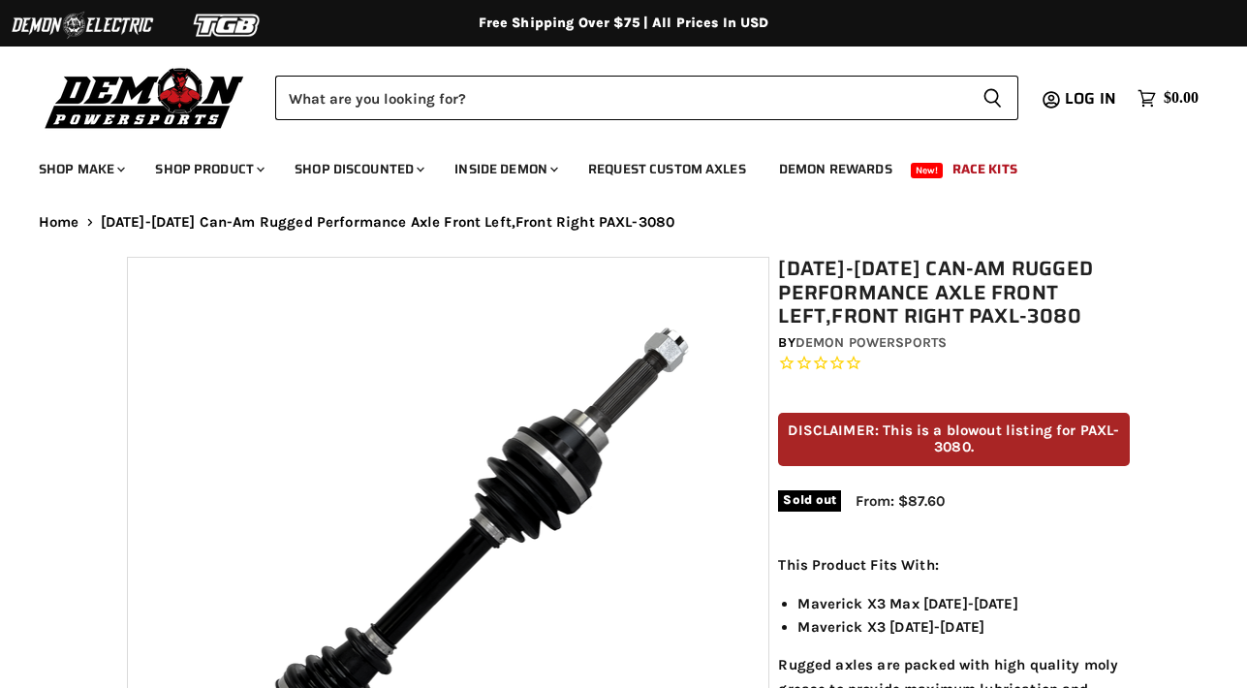 The height and width of the screenshot is (688, 1247). Describe the element at coordinates (646, 98) in the screenshot. I see `form: Product` at that location.